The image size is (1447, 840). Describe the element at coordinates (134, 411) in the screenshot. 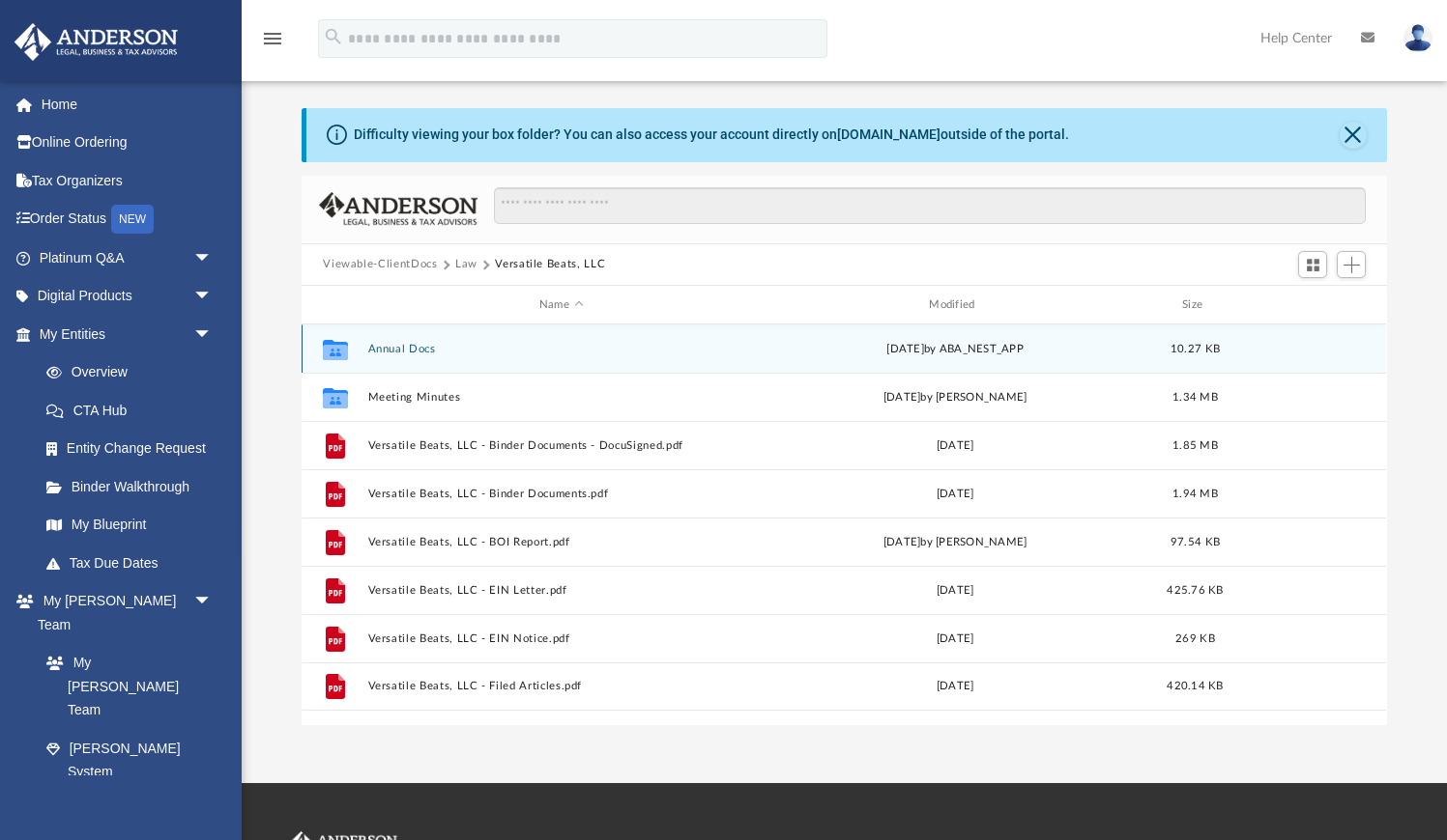

I see `a: CTA Hub` at that location.